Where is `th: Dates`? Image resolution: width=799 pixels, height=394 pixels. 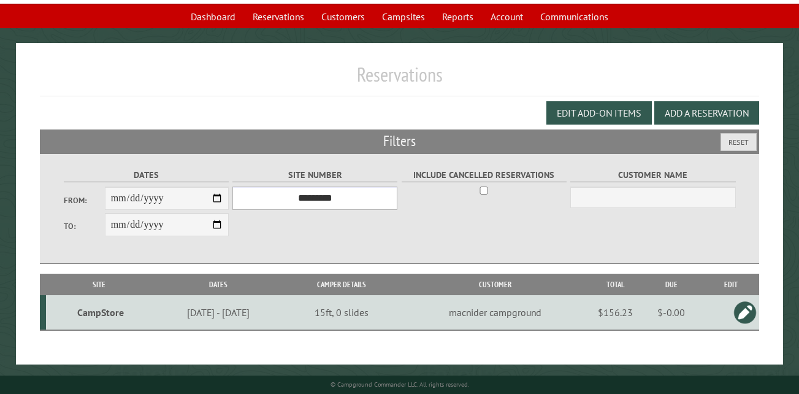
th: Dates is located at coordinates (218, 284).